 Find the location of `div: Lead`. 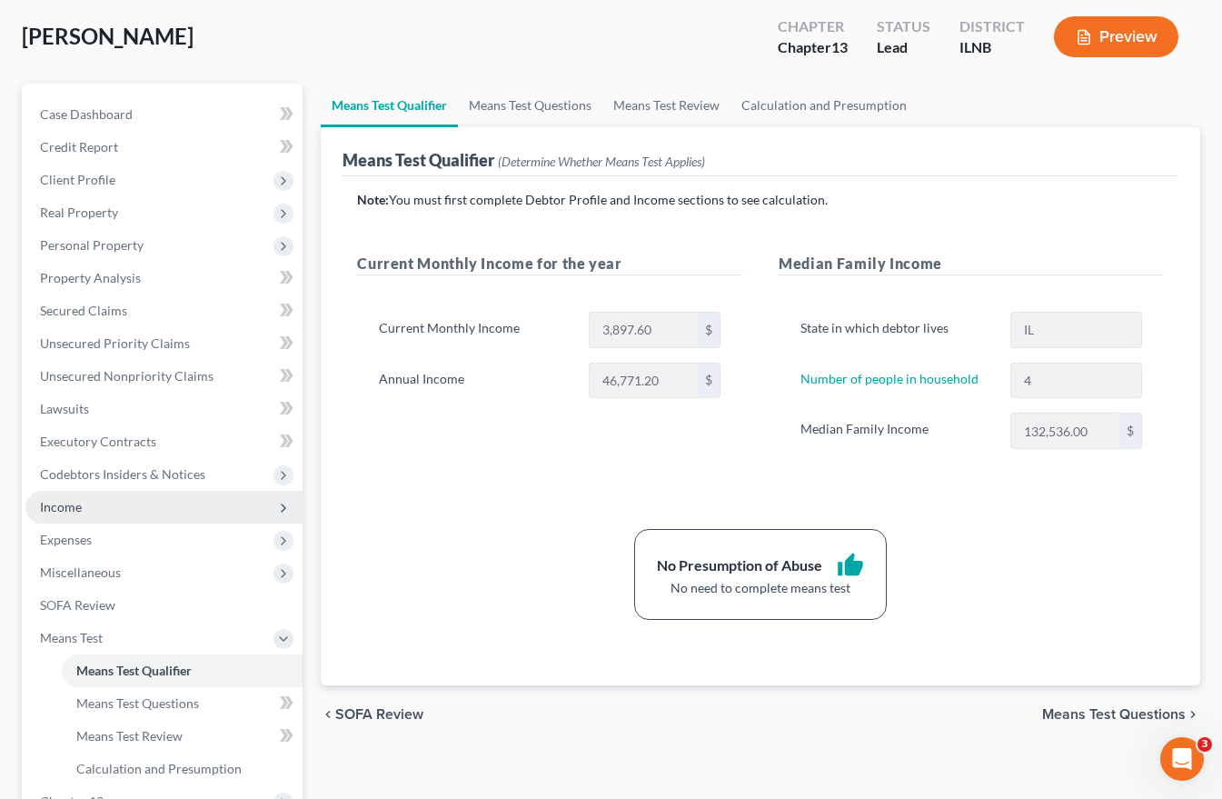

div: Lead is located at coordinates (903, 47).